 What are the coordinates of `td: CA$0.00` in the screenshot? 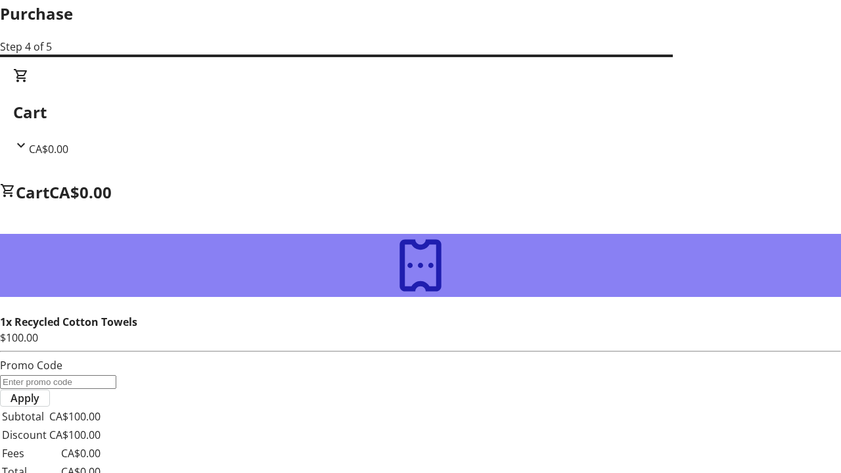 It's located at (75, 453).